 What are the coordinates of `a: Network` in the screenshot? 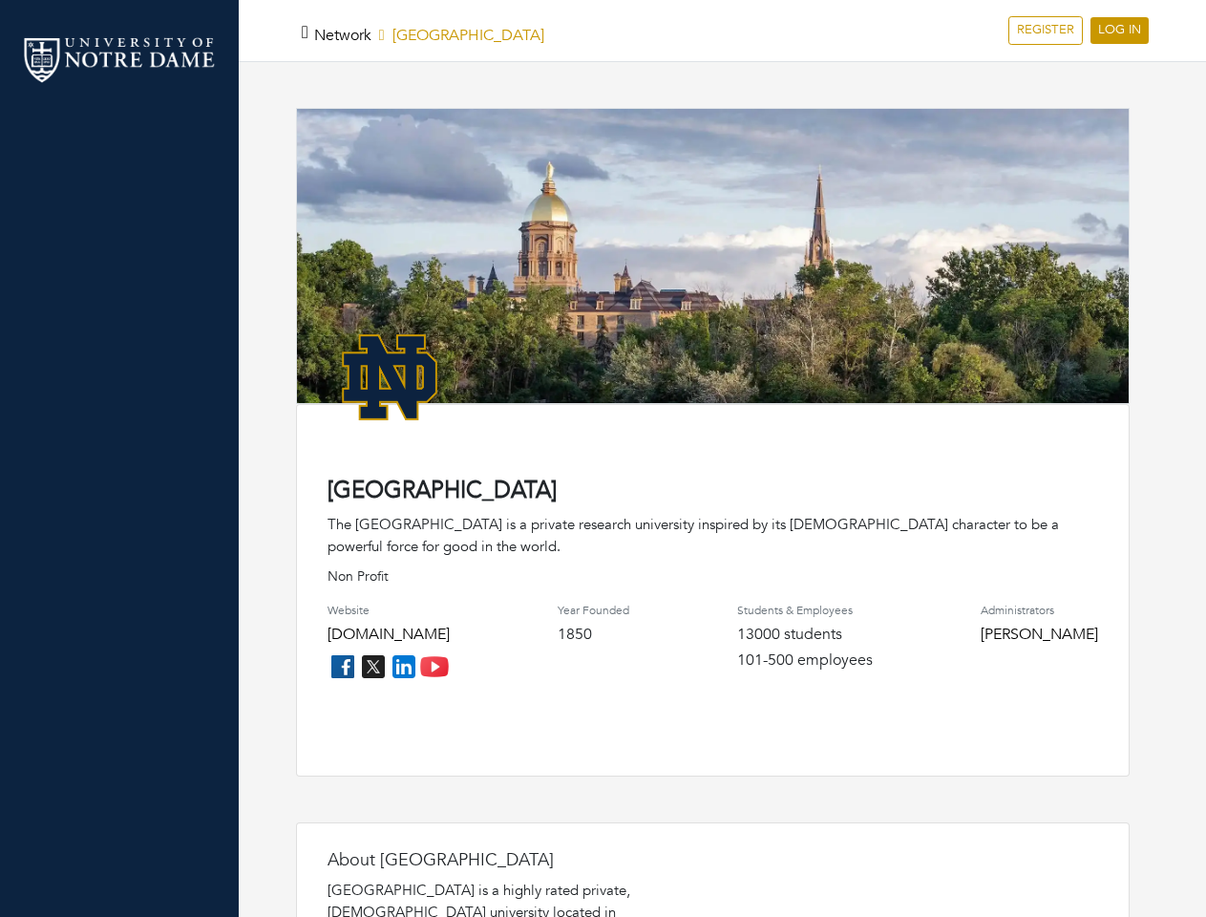 It's located at (343, 35).